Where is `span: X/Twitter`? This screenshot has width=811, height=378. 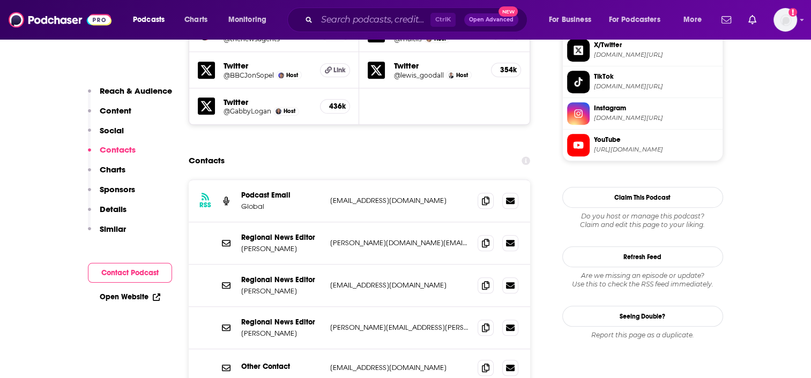 span: X/Twitter is located at coordinates (656, 45).